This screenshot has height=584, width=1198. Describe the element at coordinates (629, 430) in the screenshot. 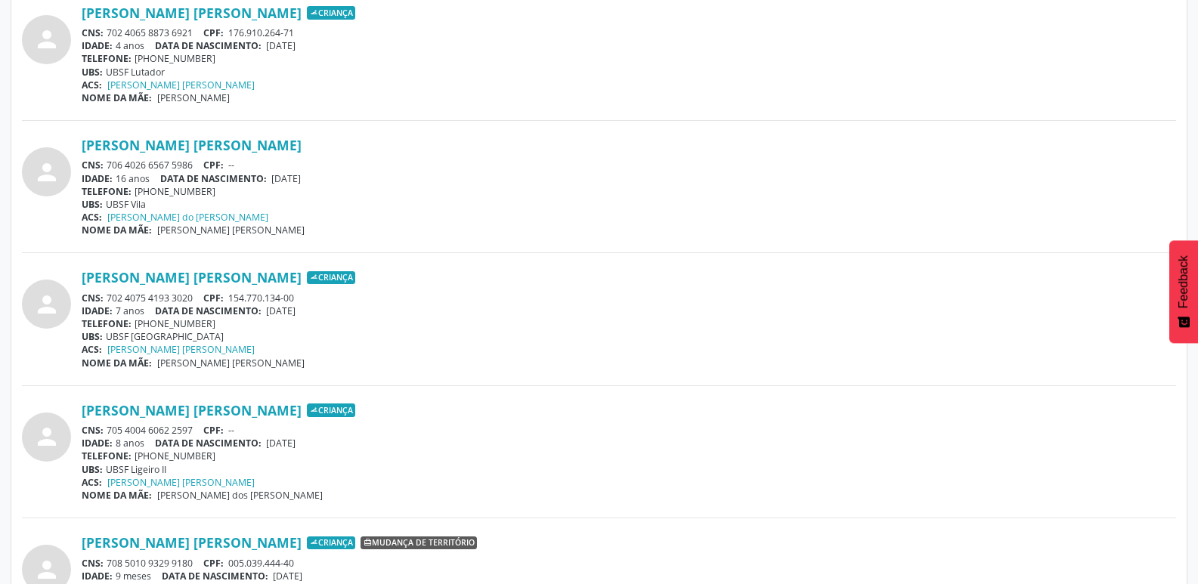

I see `div: 705 4004 6062 2597` at that location.